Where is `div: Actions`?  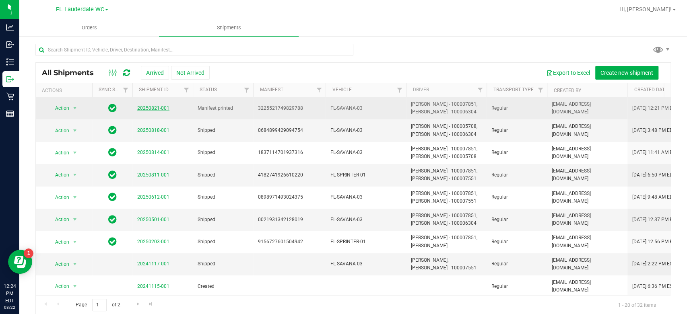
div: Actions is located at coordinates (65, 91).